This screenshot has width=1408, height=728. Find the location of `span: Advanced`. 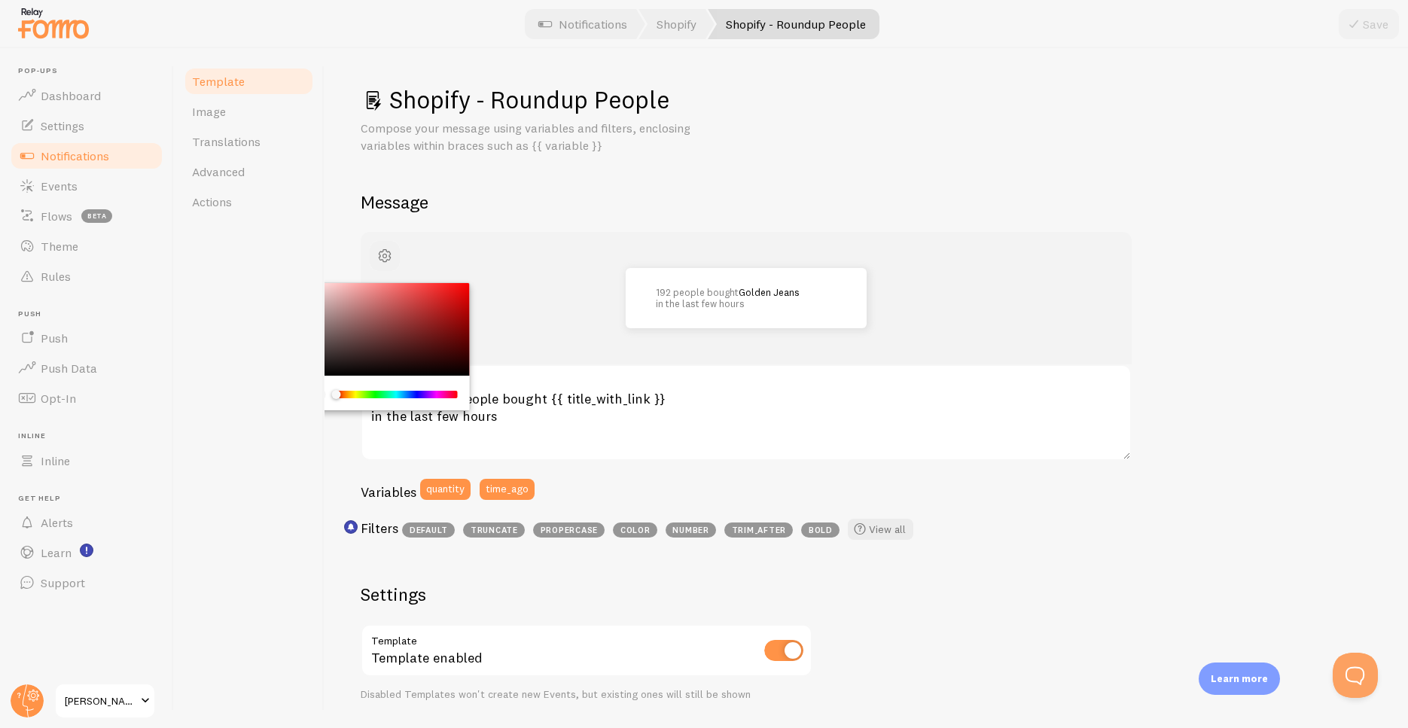

span: Advanced is located at coordinates (218, 172).